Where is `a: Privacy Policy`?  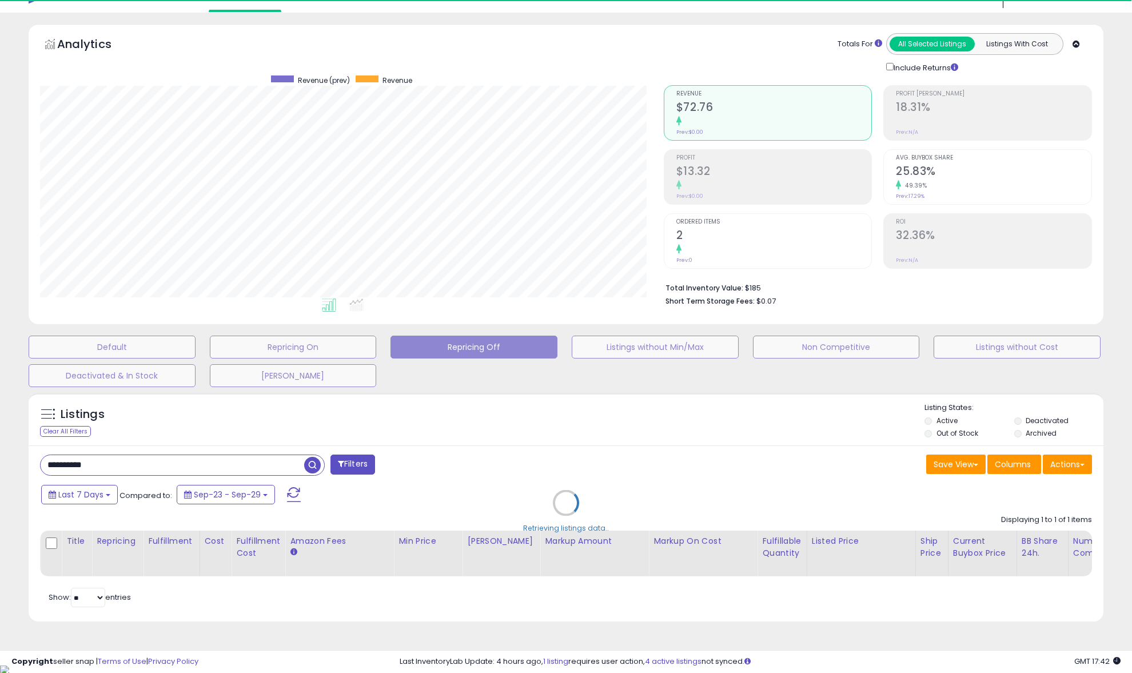 a: Privacy Policy is located at coordinates (173, 661).